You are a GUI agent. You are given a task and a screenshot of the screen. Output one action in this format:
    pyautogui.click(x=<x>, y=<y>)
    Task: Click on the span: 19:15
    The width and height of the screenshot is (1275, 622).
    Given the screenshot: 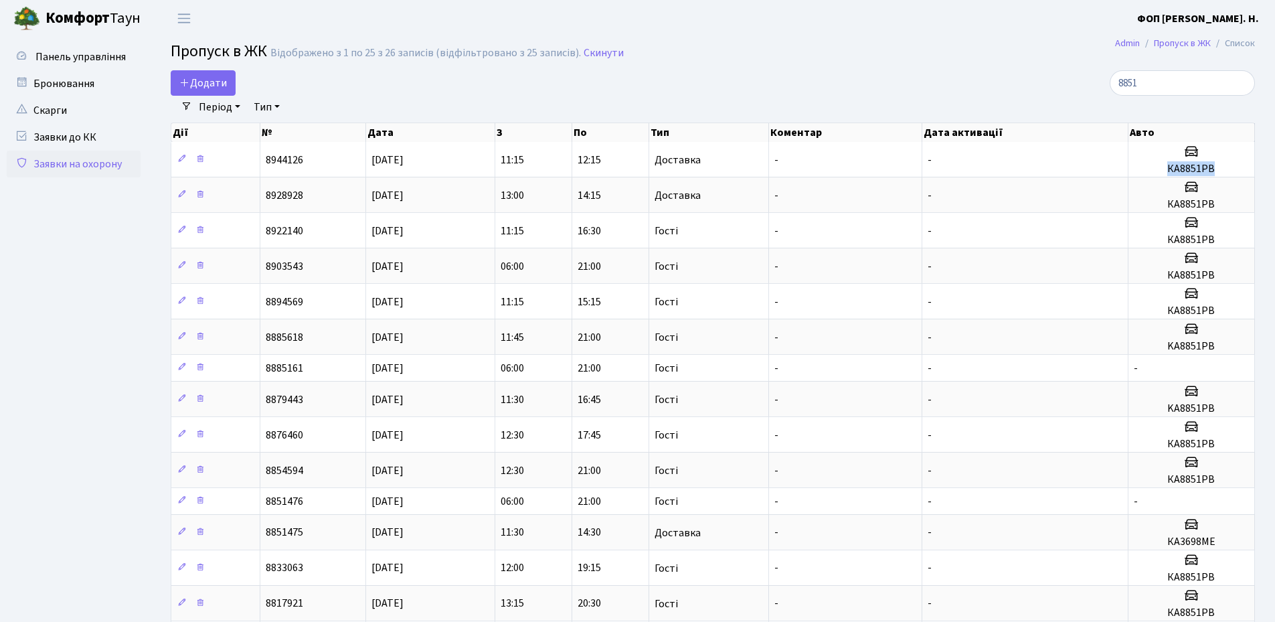 What is the action you would take?
    pyautogui.click(x=589, y=568)
    